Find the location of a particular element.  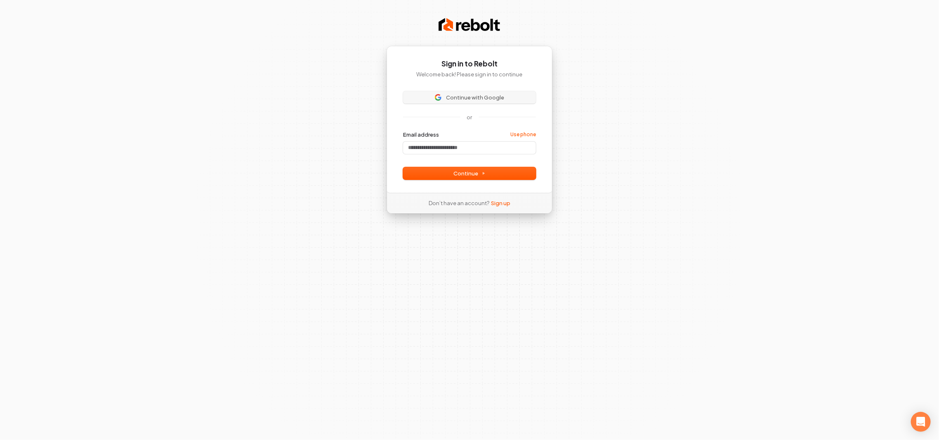

span: Continue is located at coordinates (470, 173).